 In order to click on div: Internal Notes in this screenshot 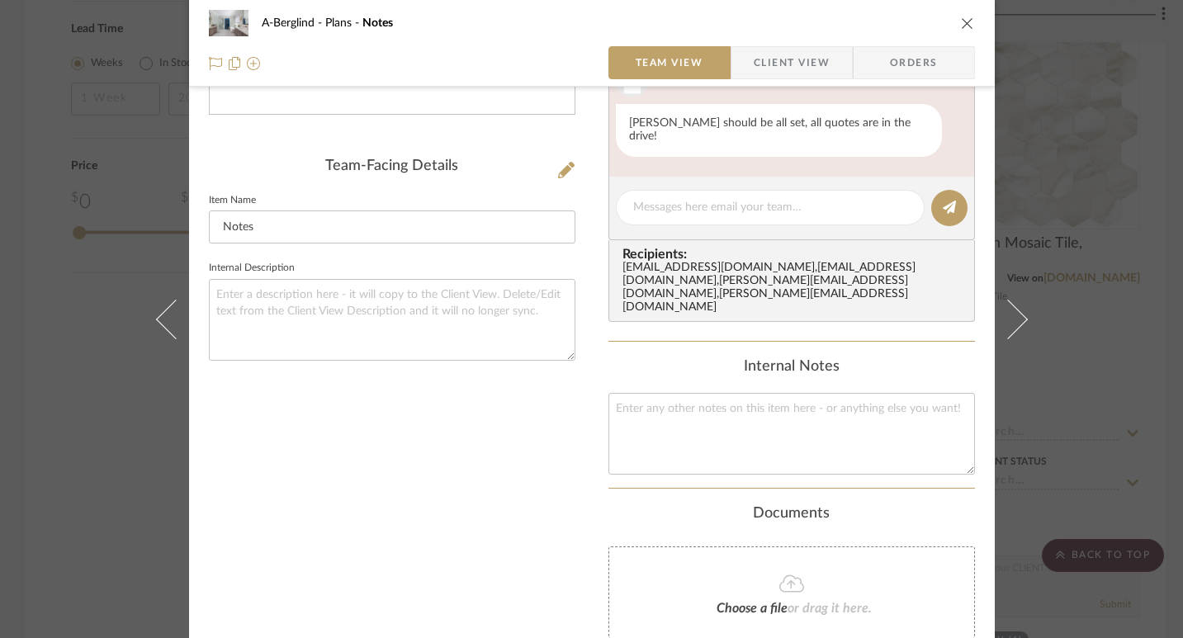, I will do `click(791, 367)`.